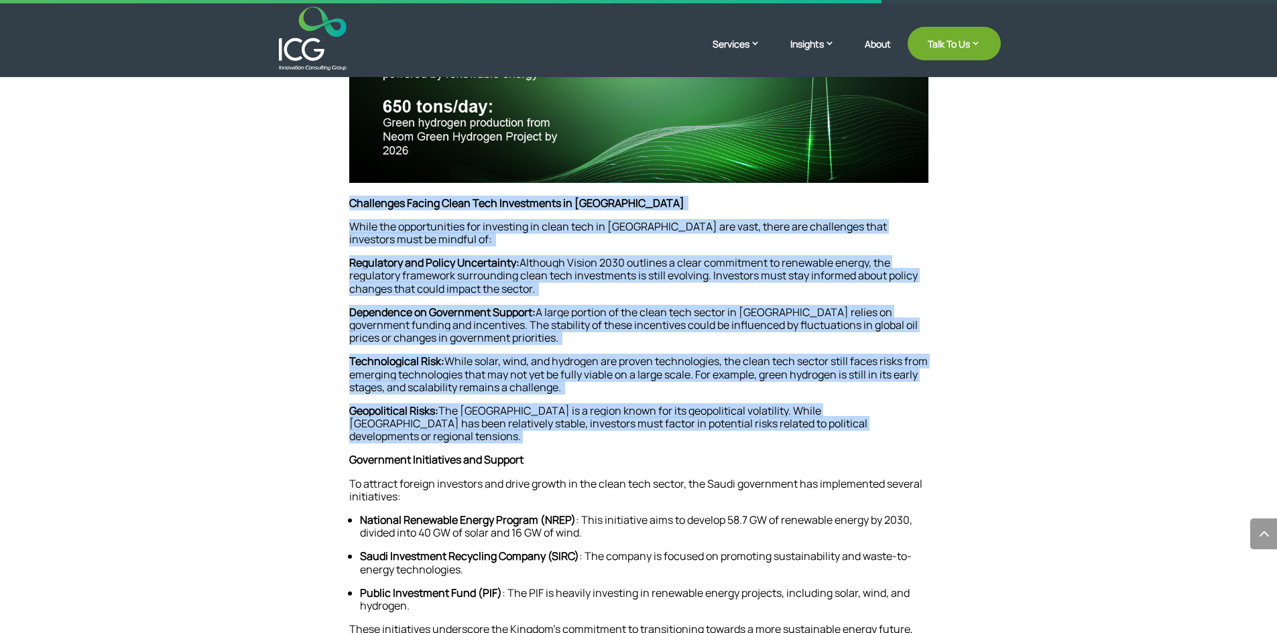 The width and height of the screenshot is (1277, 633). I want to click on span: National Renewable Energy Program (NREP), so click(468, 520).